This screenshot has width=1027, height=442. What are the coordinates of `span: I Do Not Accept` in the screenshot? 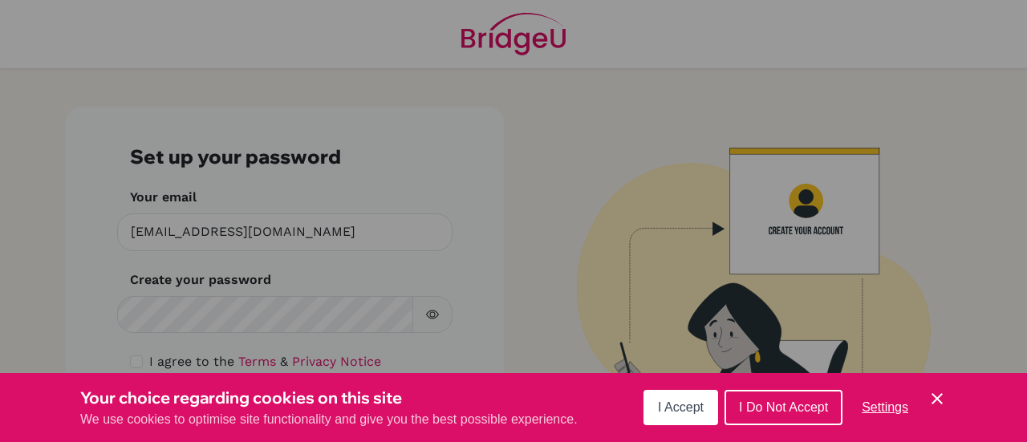 It's located at (783, 407).